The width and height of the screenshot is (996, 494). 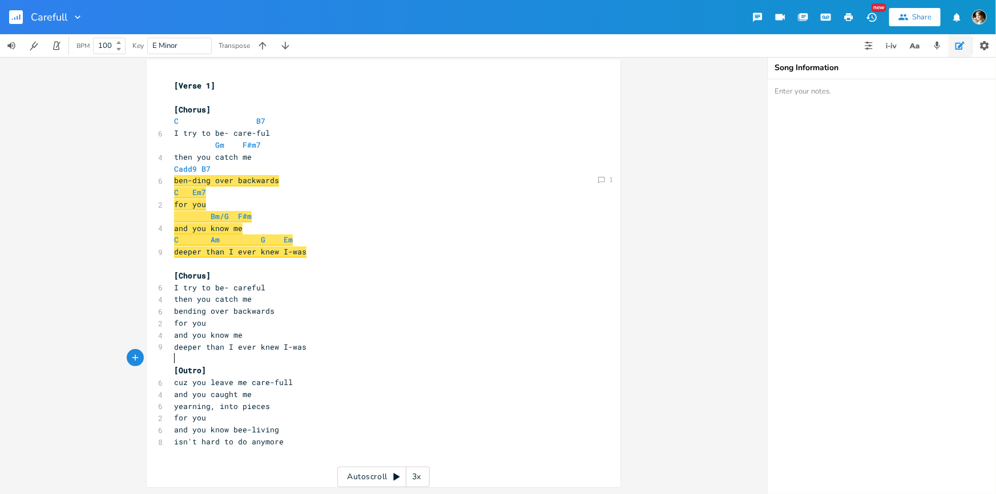 What do you see at coordinates (416, 477) in the screenshot?
I see `div: 3x` at bounding box center [416, 477].